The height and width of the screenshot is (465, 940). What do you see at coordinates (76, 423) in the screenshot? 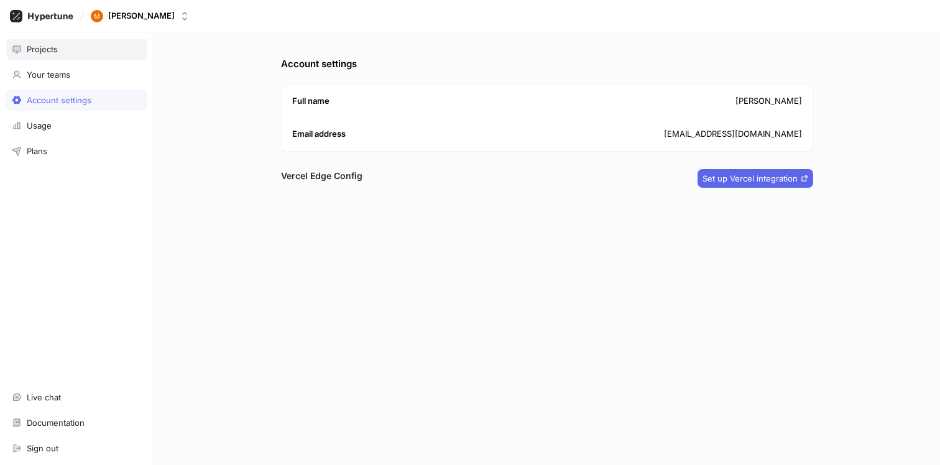
I see `a: Documentation` at bounding box center [76, 423].